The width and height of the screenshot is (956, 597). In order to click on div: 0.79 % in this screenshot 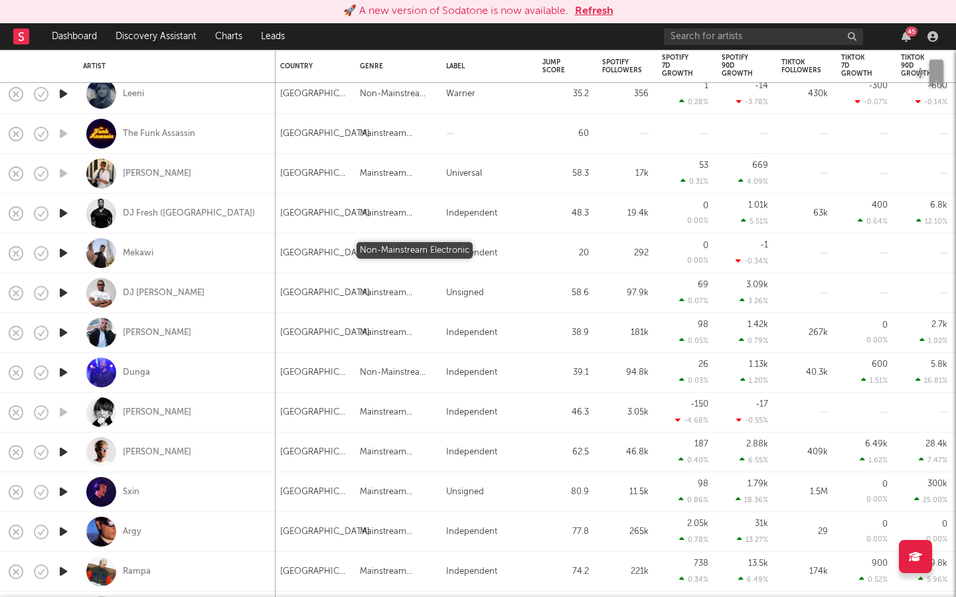, I will do `click(753, 340)`.